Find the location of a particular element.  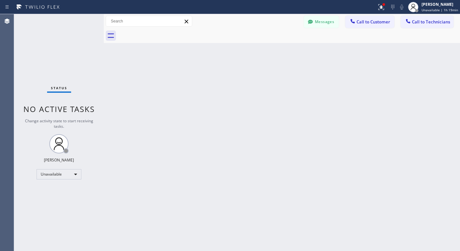

button: Call to Customer is located at coordinates (370, 22).